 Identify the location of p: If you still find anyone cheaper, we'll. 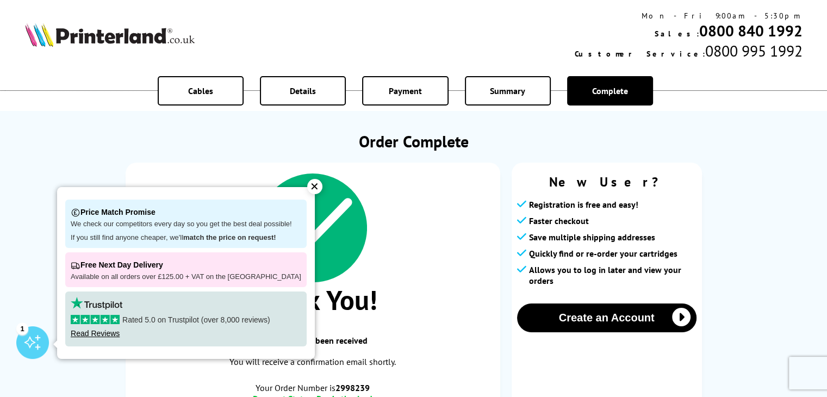
(186, 238).